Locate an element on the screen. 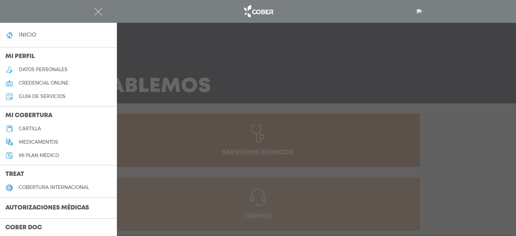  img: Cober_menu-close-white.svg is located at coordinates (98, 11).